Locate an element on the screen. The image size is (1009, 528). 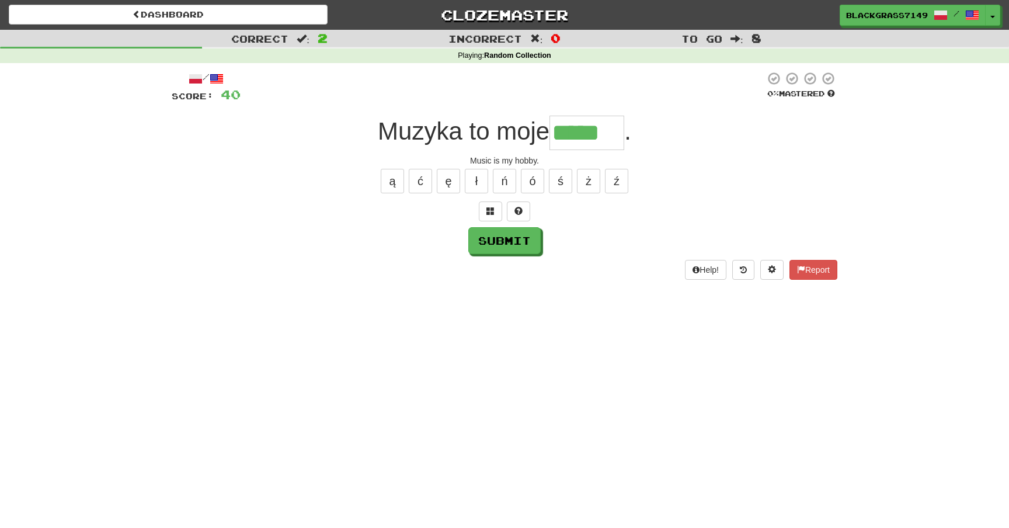
button: Report is located at coordinates (814, 270).